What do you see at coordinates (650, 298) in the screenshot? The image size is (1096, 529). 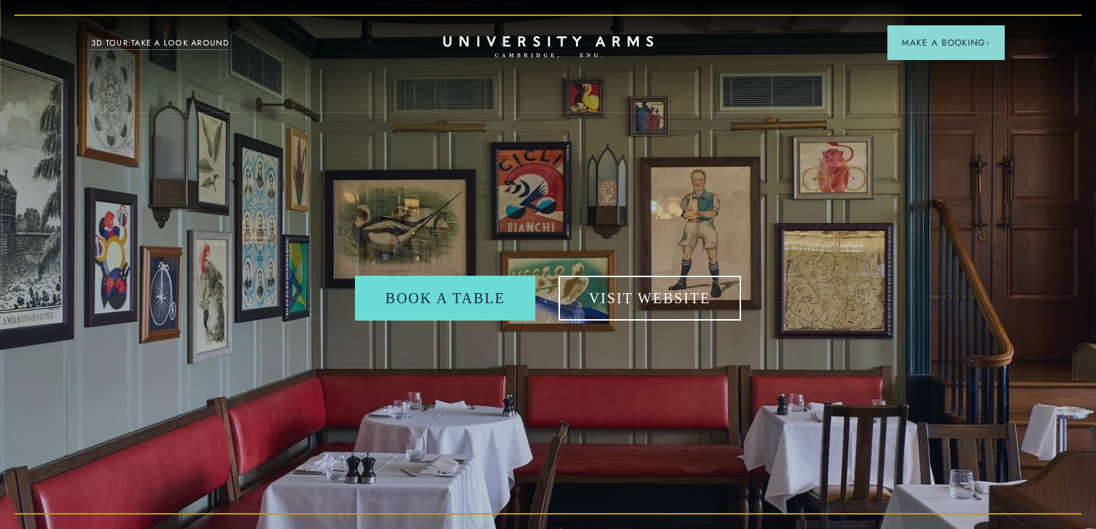 I see `a: Visit Website` at bounding box center [650, 298].